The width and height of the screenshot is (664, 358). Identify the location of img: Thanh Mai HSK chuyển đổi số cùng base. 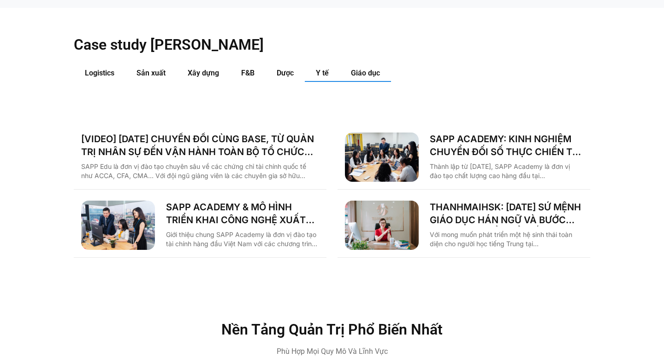
(382, 225).